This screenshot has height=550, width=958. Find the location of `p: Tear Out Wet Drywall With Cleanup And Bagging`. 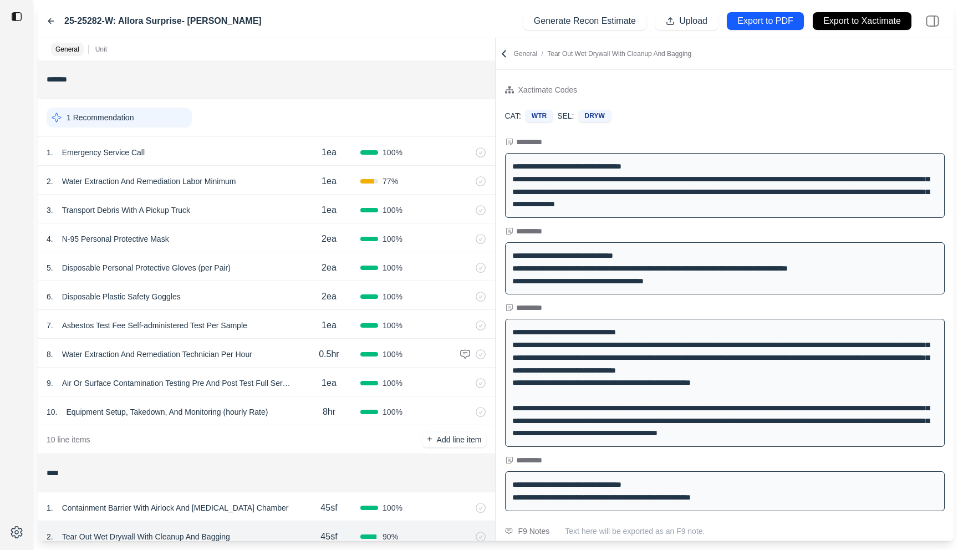

p: Tear Out Wet Drywall With Cleanup And Bagging is located at coordinates (146, 537).